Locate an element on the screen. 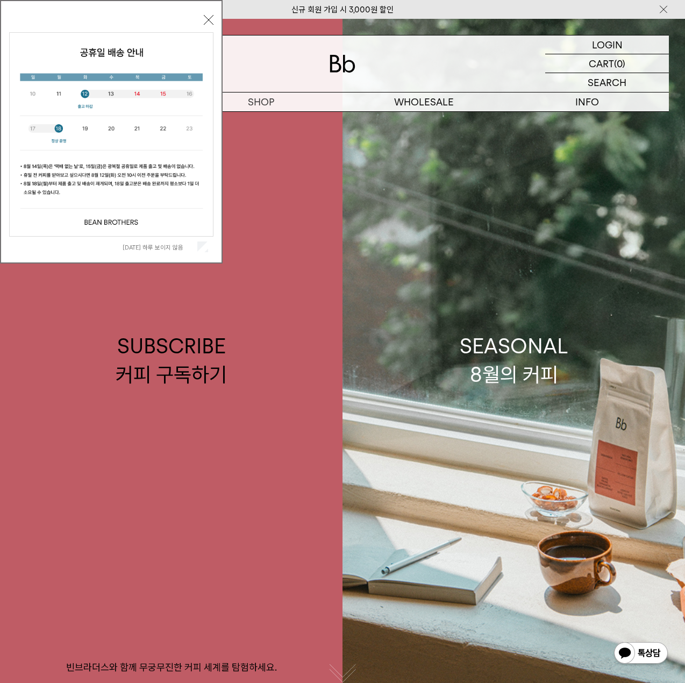 The image size is (685, 683). img: cb63d4bbb2e6550c365f227fdc69b27f_113810.jpg is located at coordinates (111, 134).